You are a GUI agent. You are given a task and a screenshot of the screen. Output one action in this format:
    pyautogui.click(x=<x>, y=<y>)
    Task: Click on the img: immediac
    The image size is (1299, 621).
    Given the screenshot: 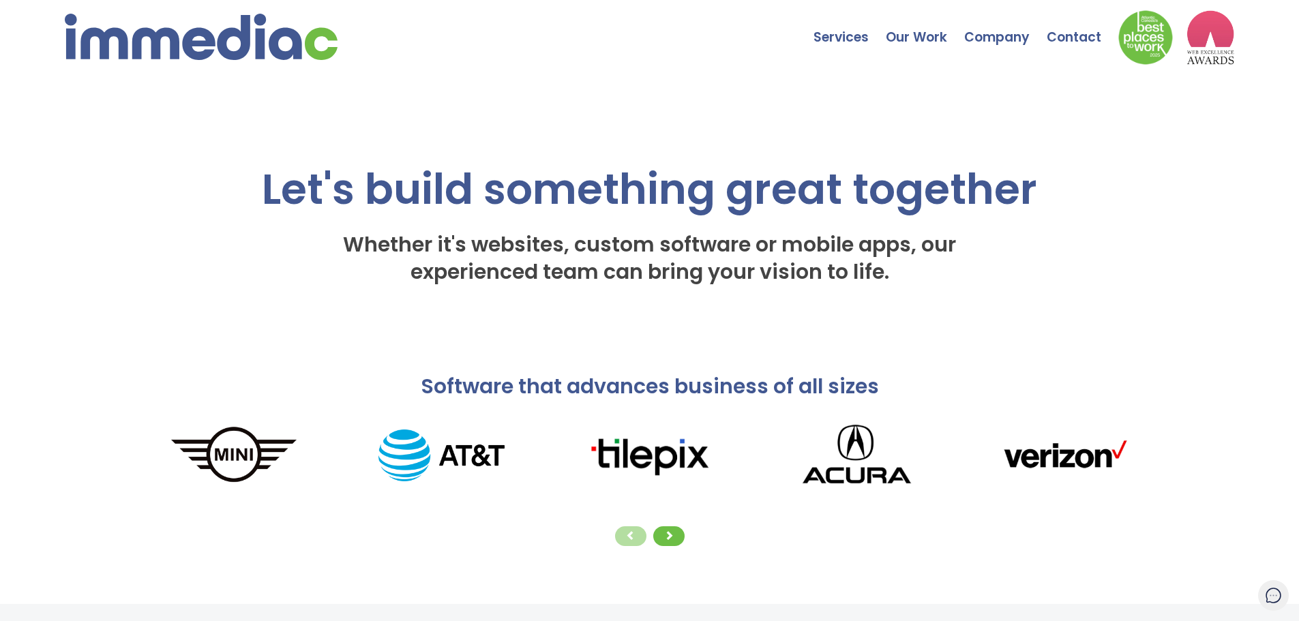 What is the action you would take?
    pyautogui.click(x=201, y=37)
    